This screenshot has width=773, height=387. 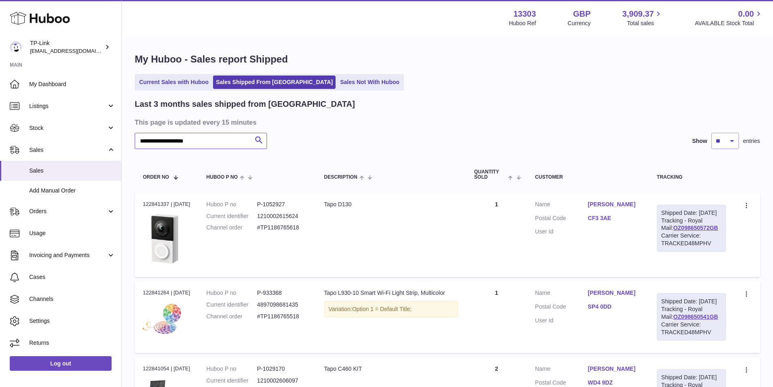 What do you see at coordinates (72, 277) in the screenshot?
I see `span: Cases` at bounding box center [72, 277].